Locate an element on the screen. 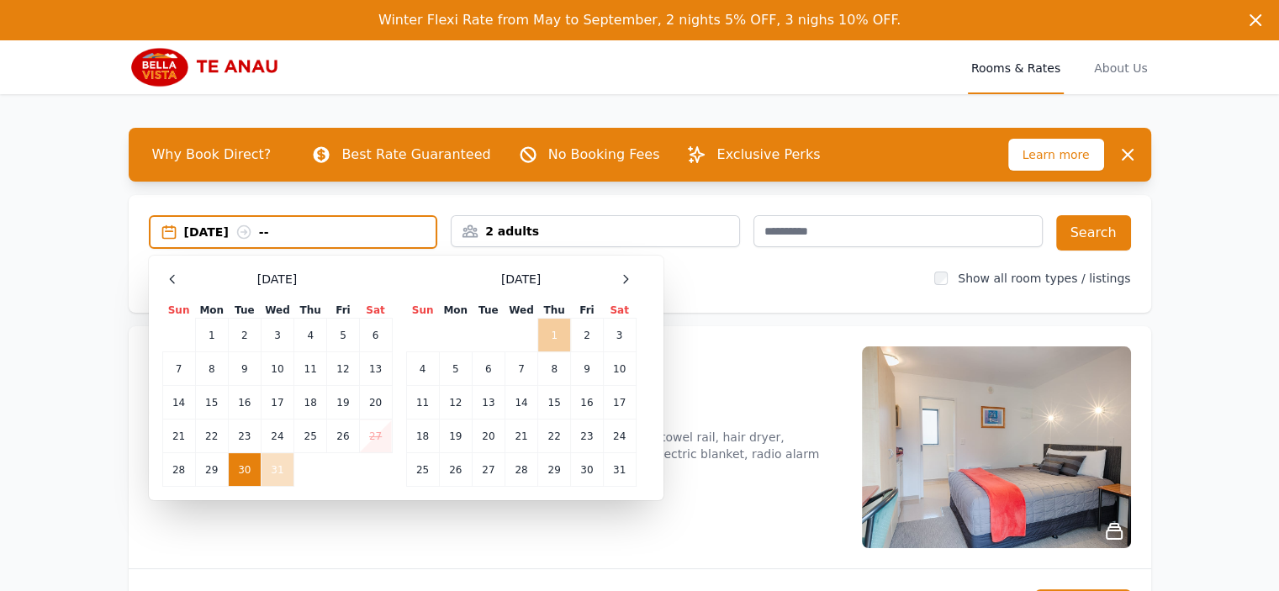  div: 2 adults is located at coordinates (595, 231).